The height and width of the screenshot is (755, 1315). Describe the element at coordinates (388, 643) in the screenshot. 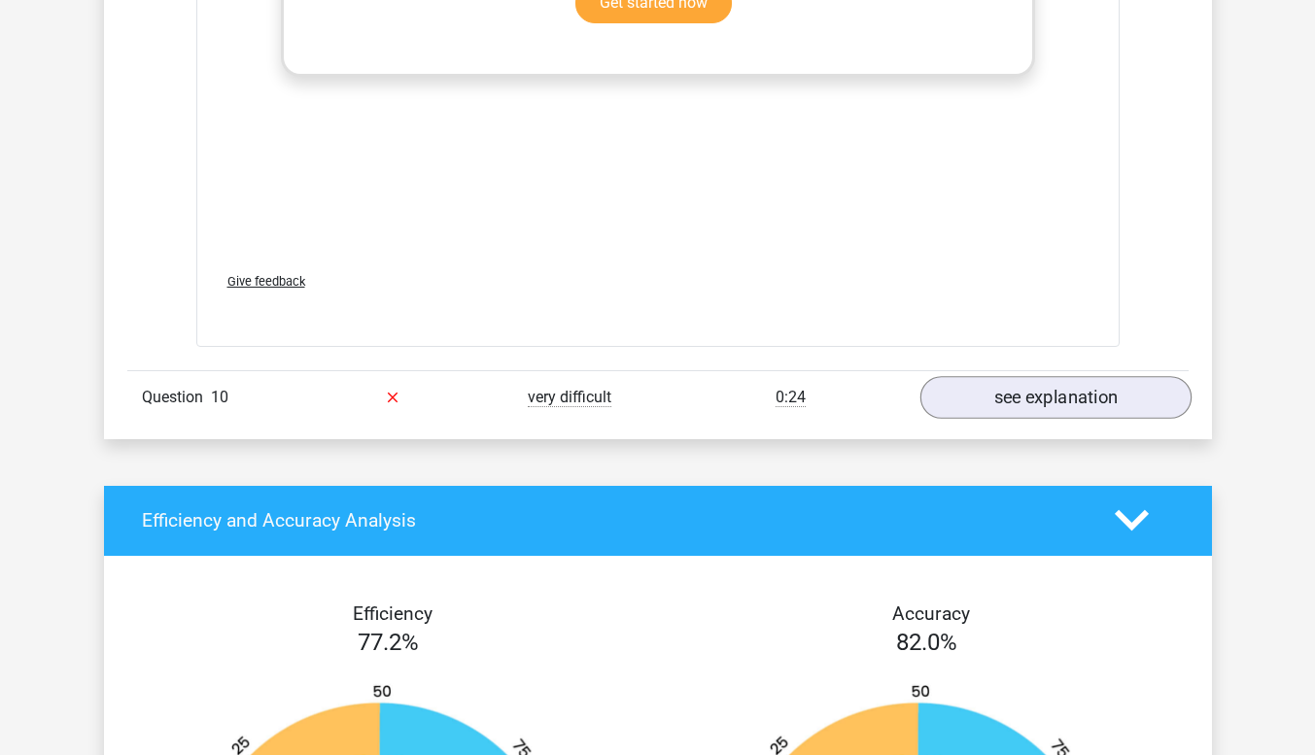

I see `span: 77.2%` at that location.